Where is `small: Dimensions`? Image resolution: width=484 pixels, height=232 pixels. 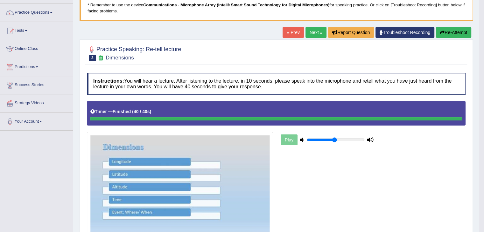
small: Dimensions is located at coordinates (120, 58).